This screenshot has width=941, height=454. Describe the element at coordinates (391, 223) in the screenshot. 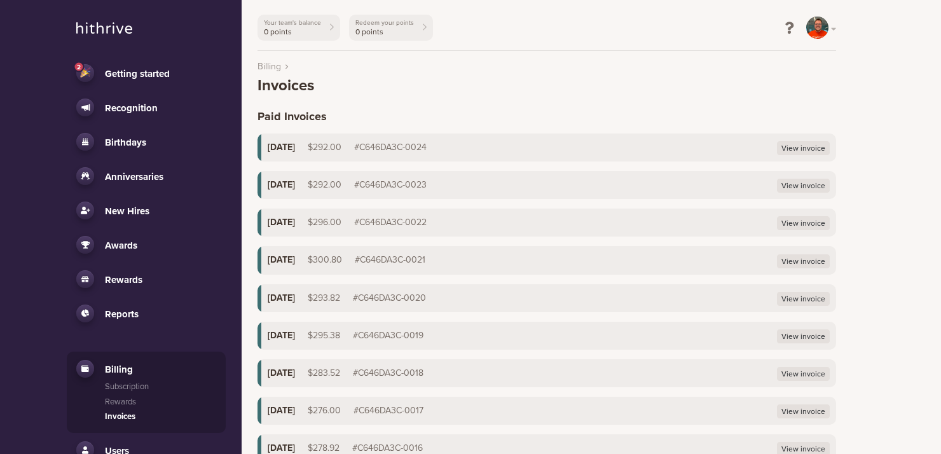

I see `span: #C646DA3C-0022` at that location.